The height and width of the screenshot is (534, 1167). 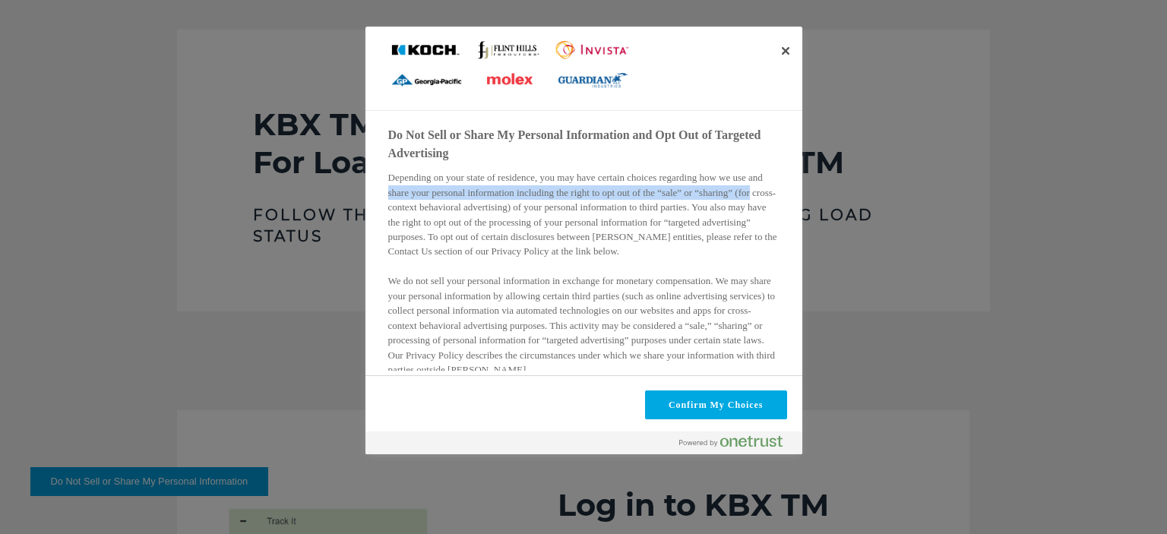 I want to click on button: Confirm My Choices, so click(x=716, y=405).